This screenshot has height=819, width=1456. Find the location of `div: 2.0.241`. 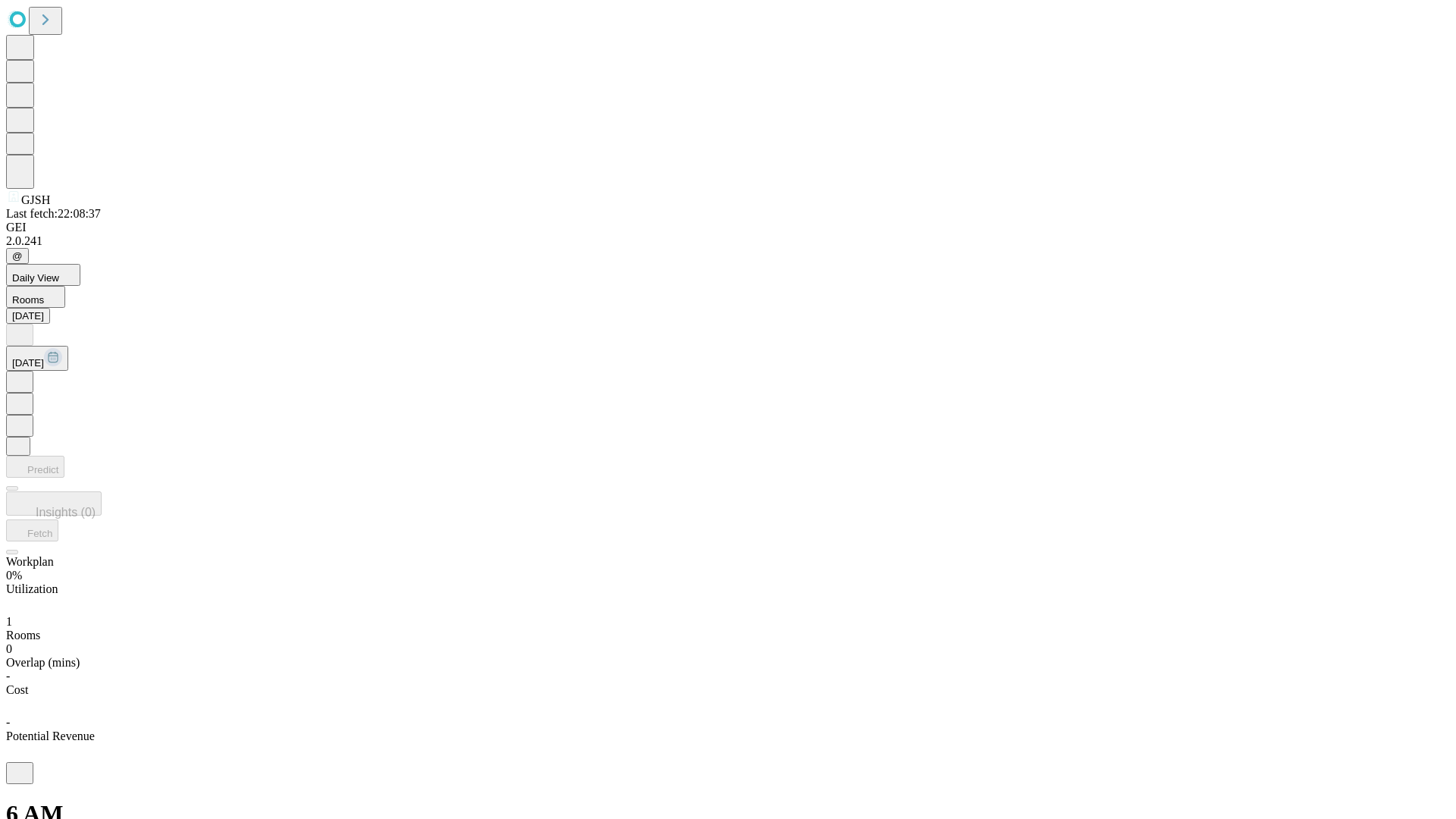

div: 2.0.241 is located at coordinates (728, 241).